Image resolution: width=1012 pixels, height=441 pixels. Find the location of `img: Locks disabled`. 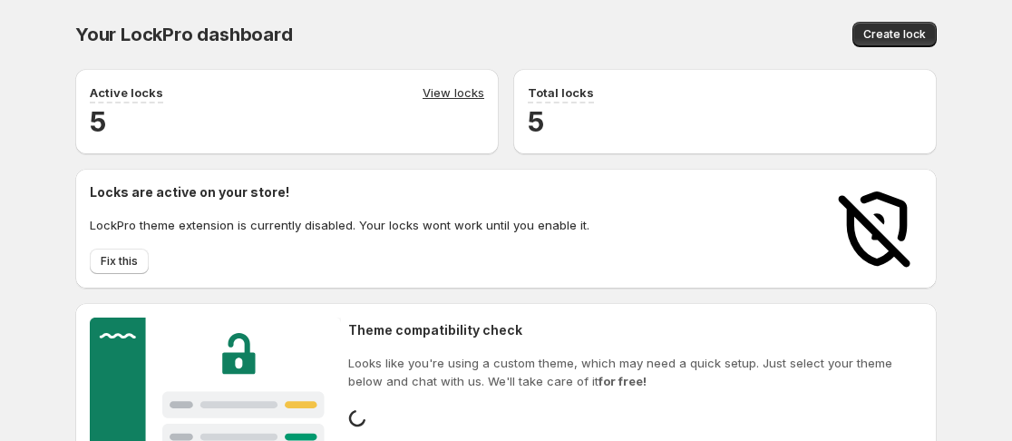

img: Locks disabled is located at coordinates (877, 229).